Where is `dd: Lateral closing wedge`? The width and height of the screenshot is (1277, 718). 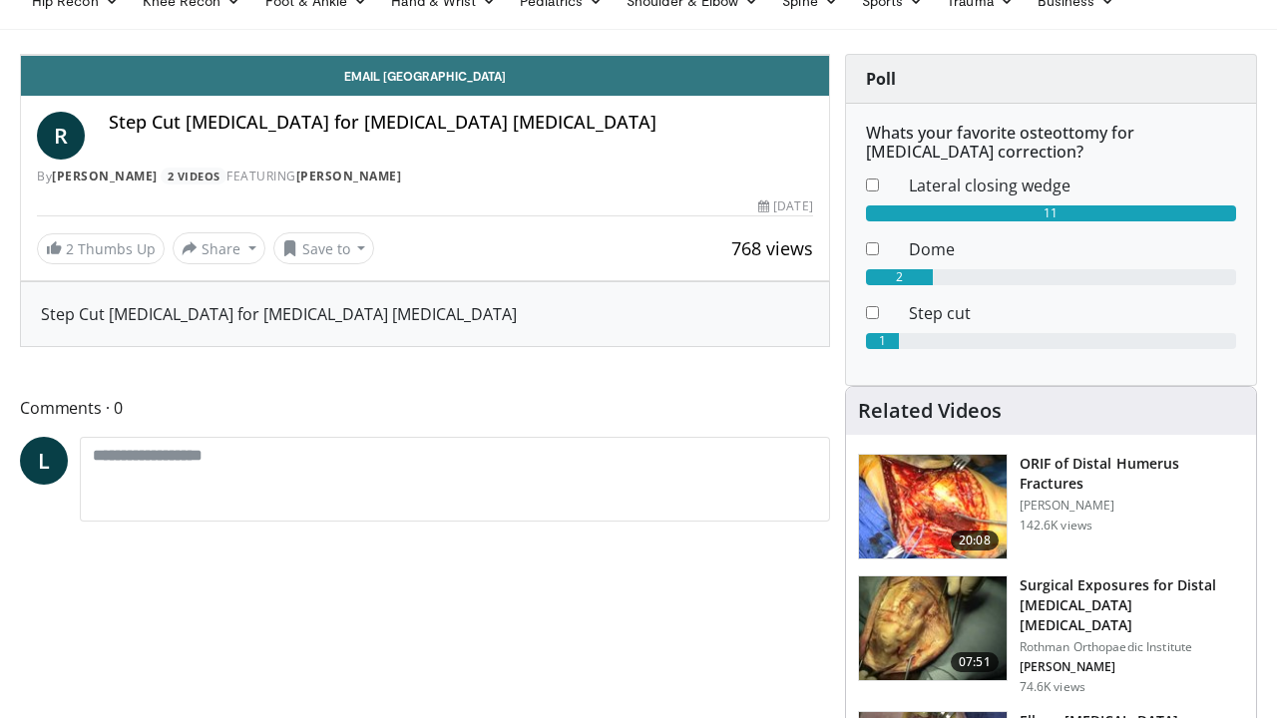 dd: Lateral closing wedge is located at coordinates (1073, 186).